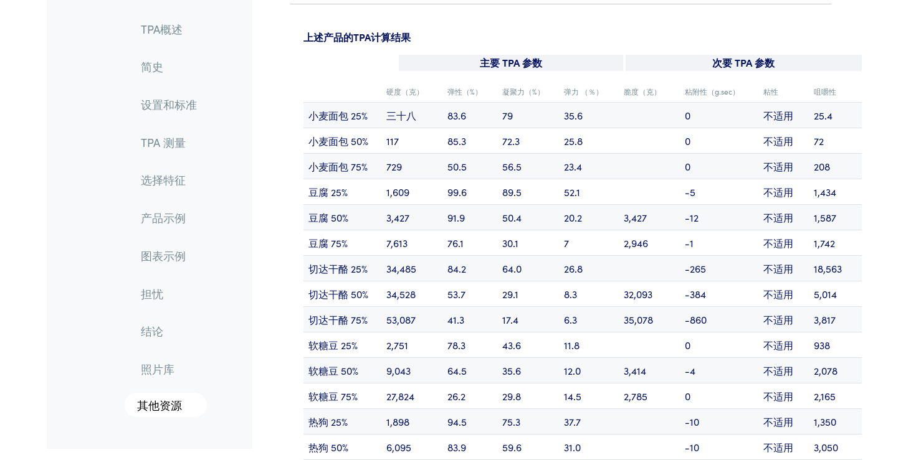 Image resolution: width=916 pixels, height=460 pixels. I want to click on font: 凝聚力（%）, so click(523, 91).